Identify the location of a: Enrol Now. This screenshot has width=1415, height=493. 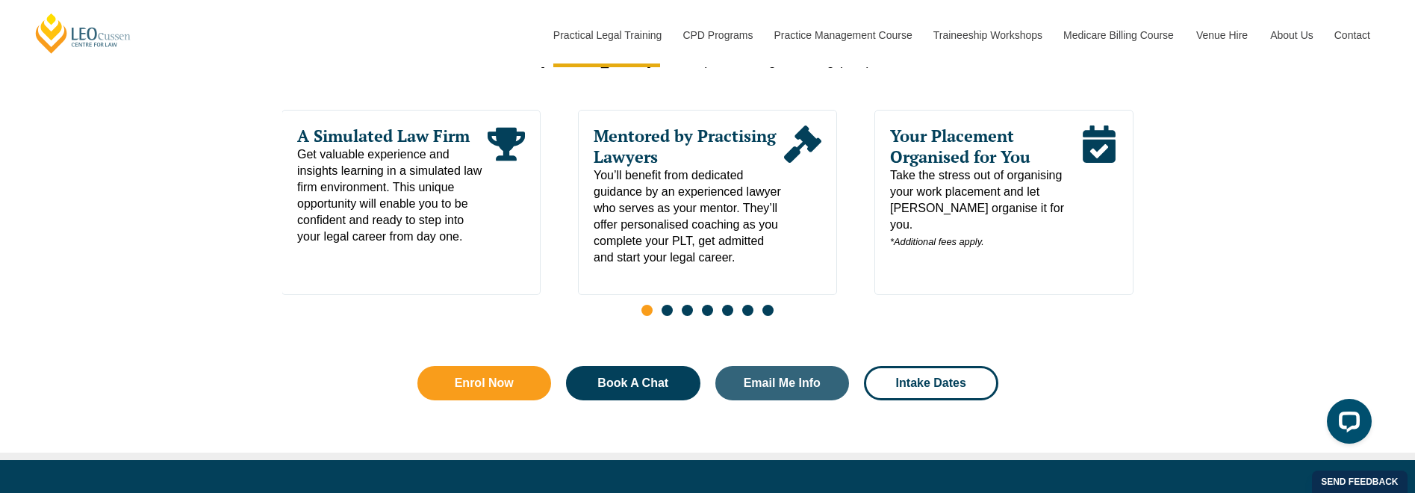
(485, 383).